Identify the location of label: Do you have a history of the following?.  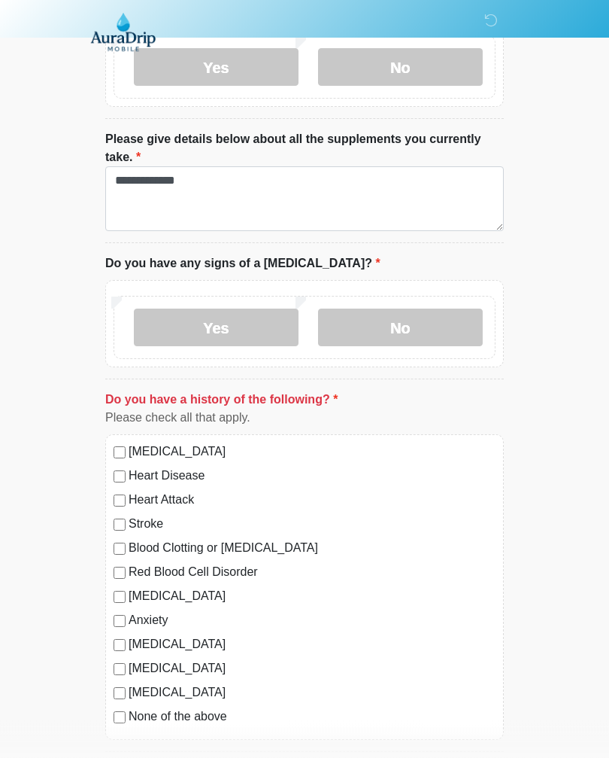
(221, 400).